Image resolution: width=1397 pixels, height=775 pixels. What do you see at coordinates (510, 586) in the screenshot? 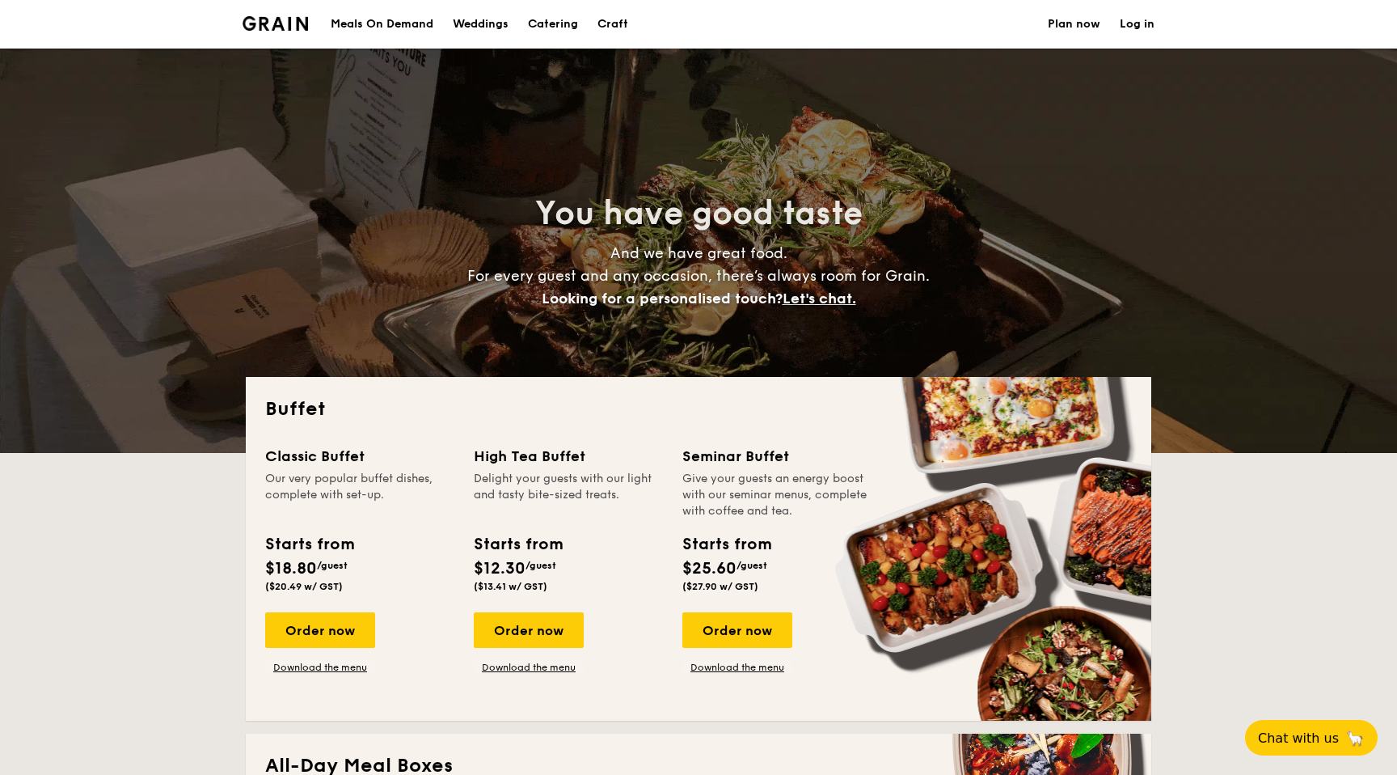
I see `span: ($13.41 w/ GST)` at bounding box center [510, 586].